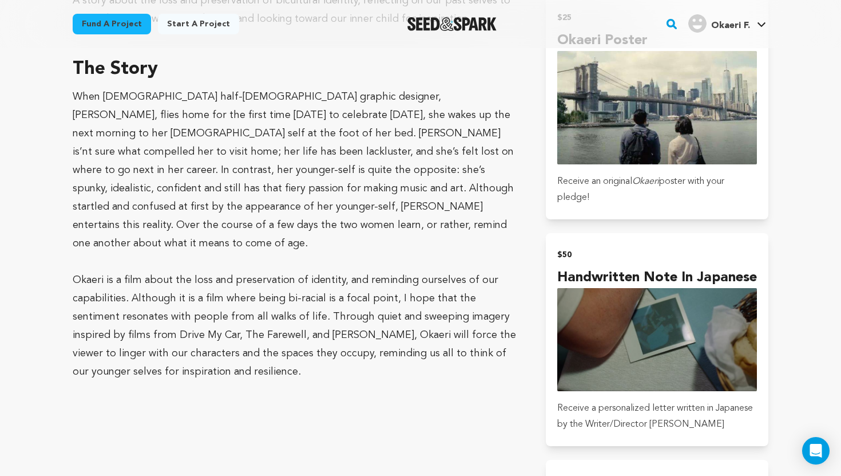 This screenshot has width=841, height=476. What do you see at coordinates (719, 23) in the screenshot?
I see `div: Okaeri F.'s Profile` at bounding box center [719, 23].